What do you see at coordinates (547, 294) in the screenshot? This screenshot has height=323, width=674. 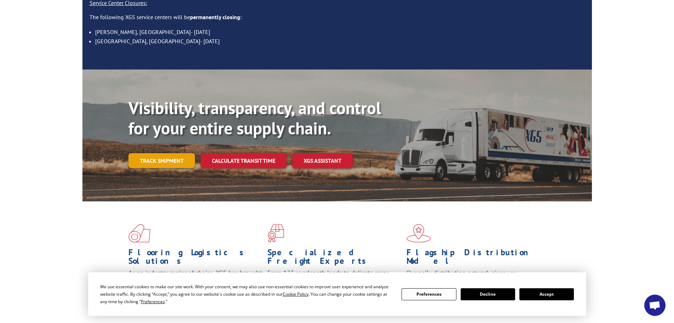 I see `button: Accept` at bounding box center [547, 294].